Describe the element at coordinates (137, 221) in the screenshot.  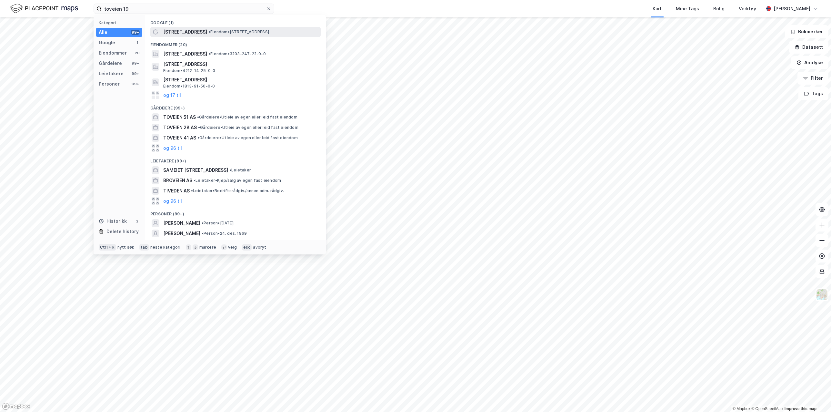
I see `div: 2` at that location.